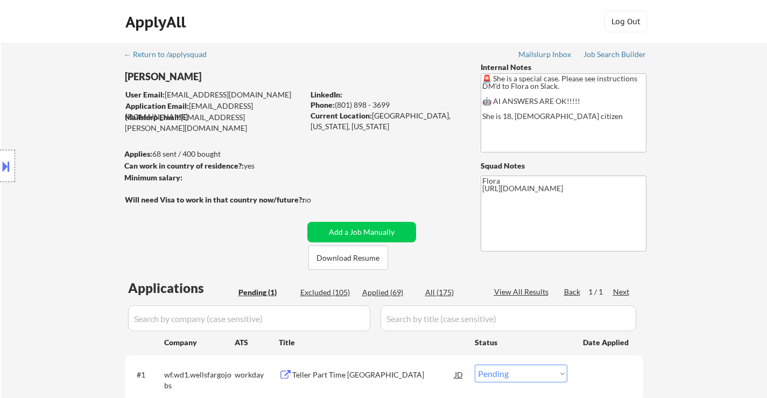  What do you see at coordinates (523, 292) in the screenshot?
I see `div: View All Results` at bounding box center [523, 292].